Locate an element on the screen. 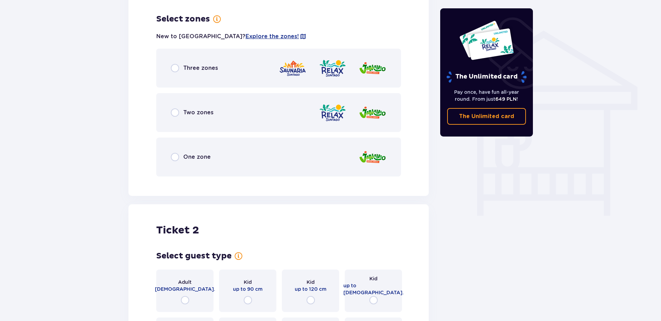 The width and height of the screenshot is (661, 321). span: up to 90 cm is located at coordinates (248, 289).